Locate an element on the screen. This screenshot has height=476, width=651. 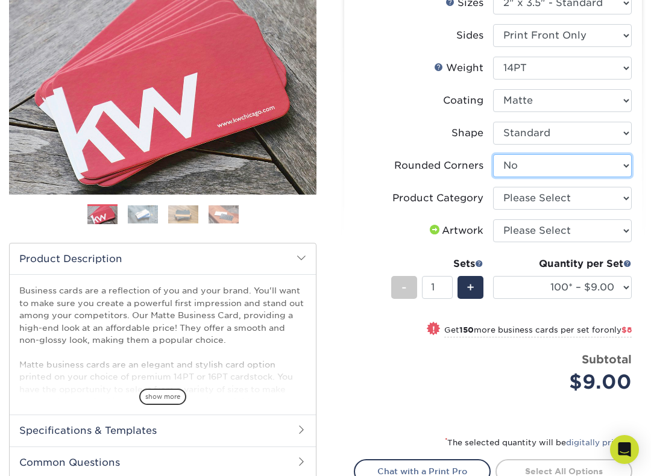
strong: Subtotal is located at coordinates (607, 359).